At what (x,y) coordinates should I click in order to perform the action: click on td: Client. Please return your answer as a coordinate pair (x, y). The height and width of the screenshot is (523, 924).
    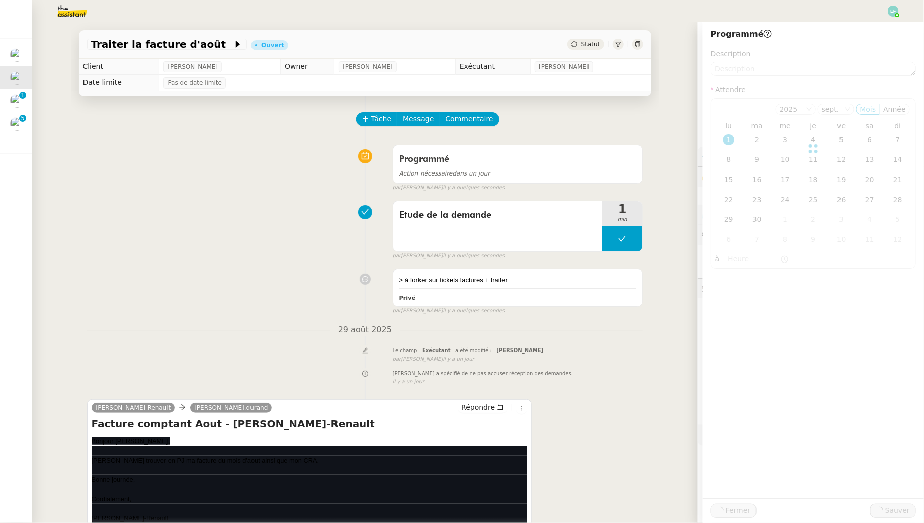
    Looking at the image, I should click on (119, 67).